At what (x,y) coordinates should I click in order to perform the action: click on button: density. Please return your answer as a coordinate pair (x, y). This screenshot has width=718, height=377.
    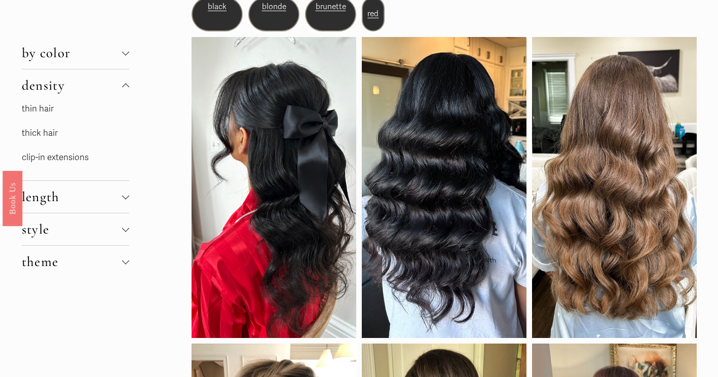
    Looking at the image, I should click on (75, 85).